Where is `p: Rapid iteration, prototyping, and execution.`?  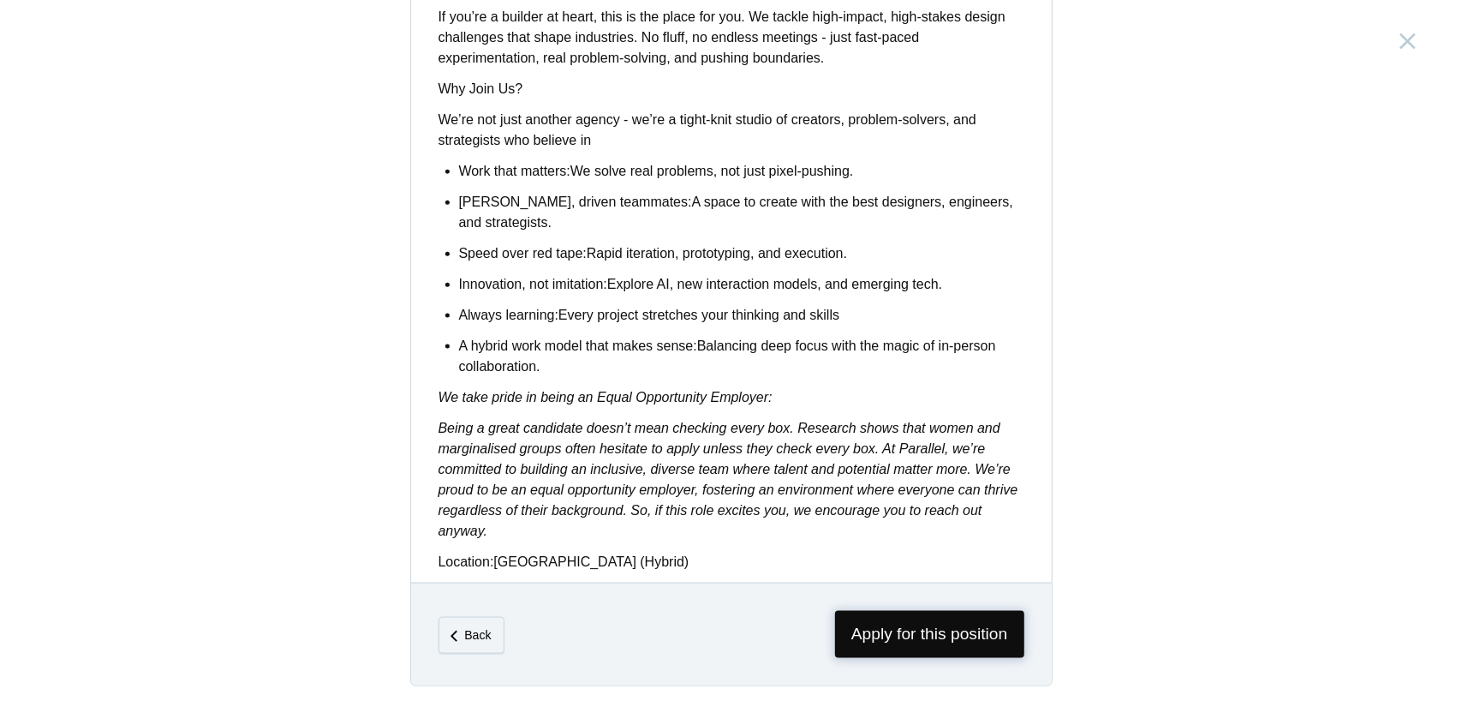
p: Rapid iteration, prototyping, and execution. is located at coordinates (742, 254).